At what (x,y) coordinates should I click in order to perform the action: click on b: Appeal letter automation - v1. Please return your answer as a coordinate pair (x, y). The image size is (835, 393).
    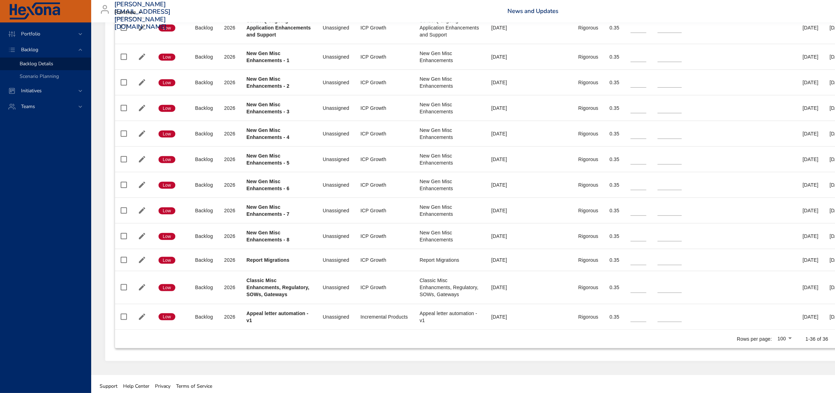
    Looking at the image, I should click on (277, 317).